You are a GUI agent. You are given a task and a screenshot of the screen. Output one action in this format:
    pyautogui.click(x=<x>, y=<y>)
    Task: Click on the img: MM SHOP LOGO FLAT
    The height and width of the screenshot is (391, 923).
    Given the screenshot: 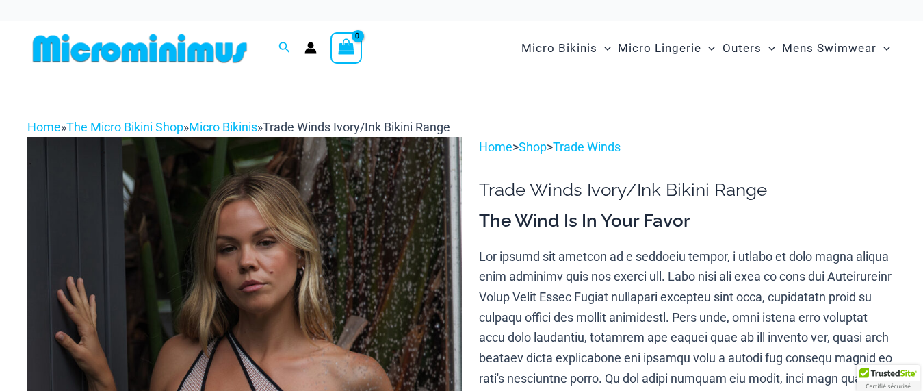 What is the action you would take?
    pyautogui.click(x=140, y=48)
    